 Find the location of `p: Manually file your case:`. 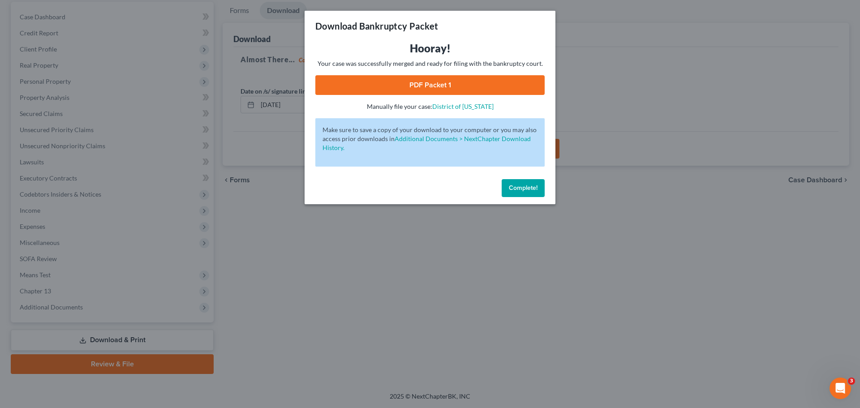

p: Manually file your case: is located at coordinates (430, 107).